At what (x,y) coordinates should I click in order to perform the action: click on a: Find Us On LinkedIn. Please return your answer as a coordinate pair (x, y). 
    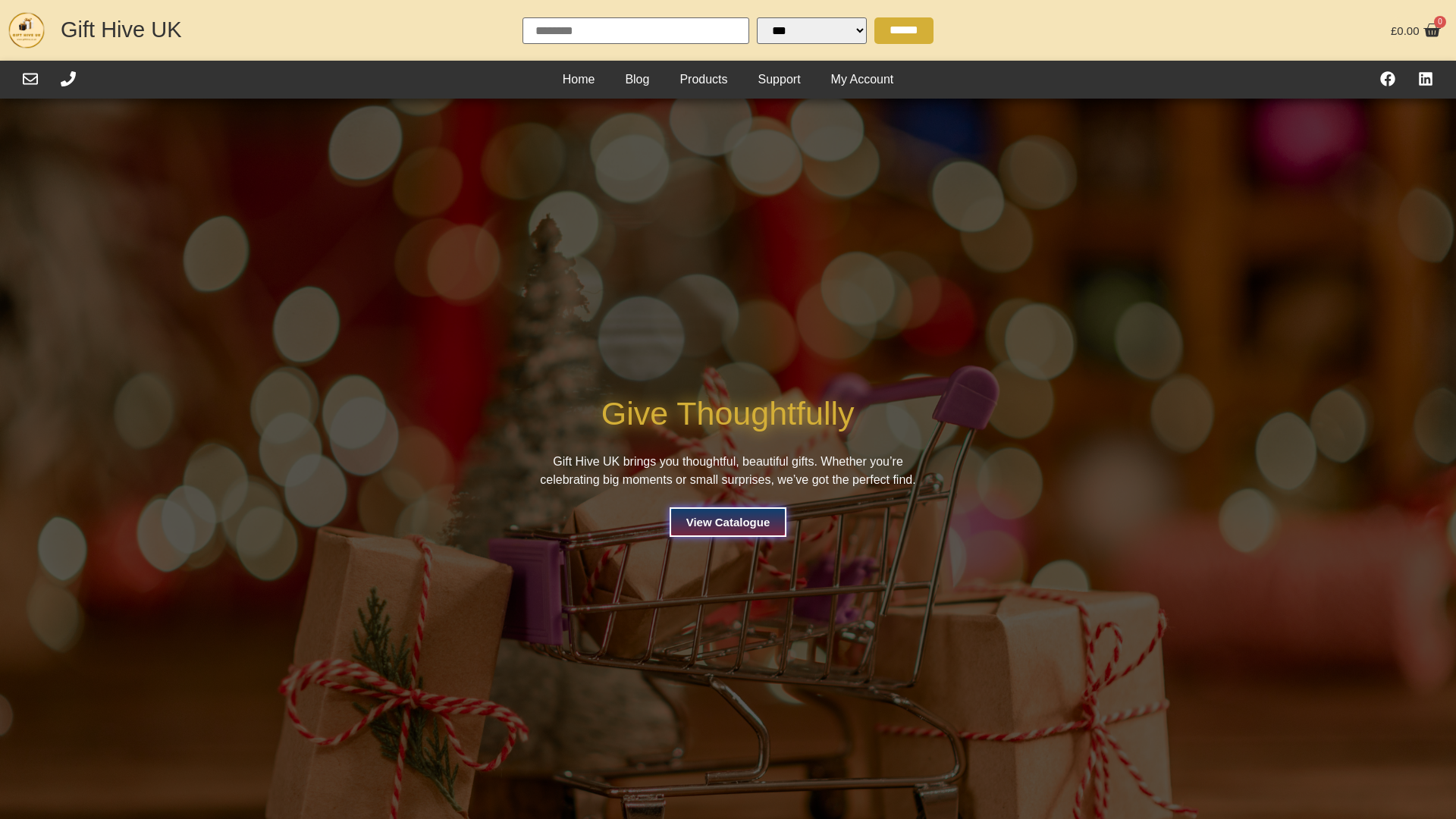
    Looking at the image, I should click on (1426, 79).